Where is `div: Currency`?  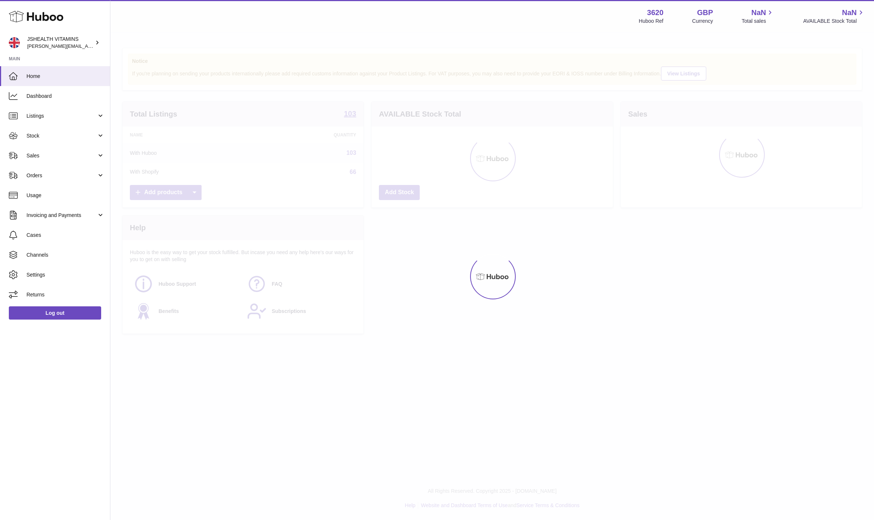
div: Currency is located at coordinates (703, 21).